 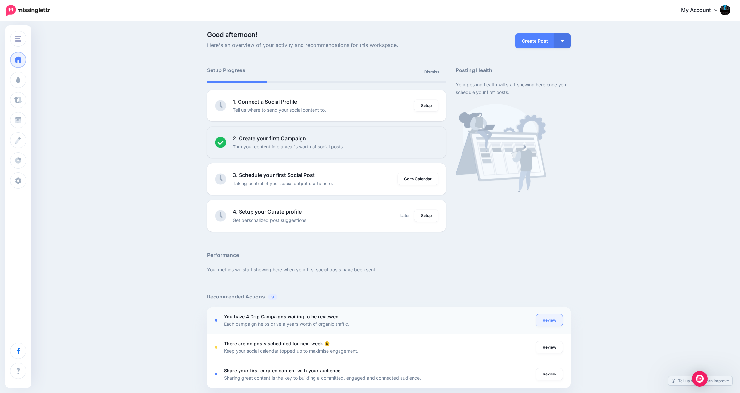 What do you see at coordinates (273, 297) in the screenshot?
I see `span: 3` at bounding box center [273, 297].